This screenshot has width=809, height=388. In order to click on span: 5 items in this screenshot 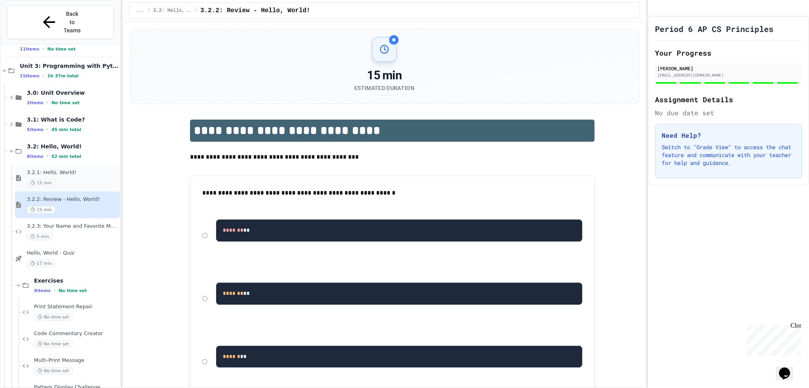, I will do `click(35, 130)`.